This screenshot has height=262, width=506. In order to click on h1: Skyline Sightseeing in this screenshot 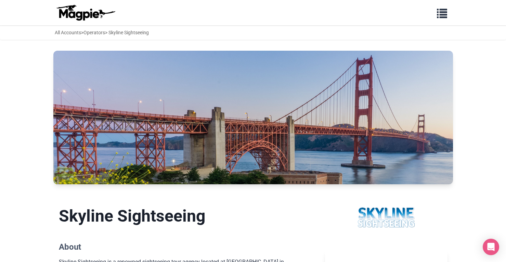, I will do `click(186, 216)`.